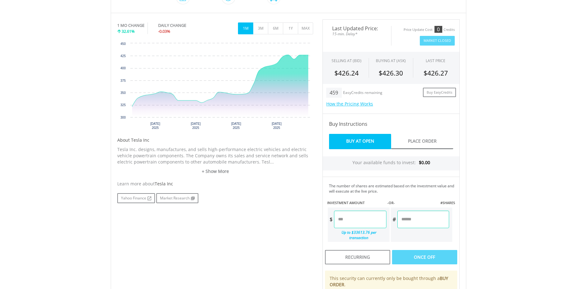 The width and height of the screenshot is (577, 289). What do you see at coordinates (391, 73) in the screenshot?
I see `span: $426.30` at bounding box center [391, 73].